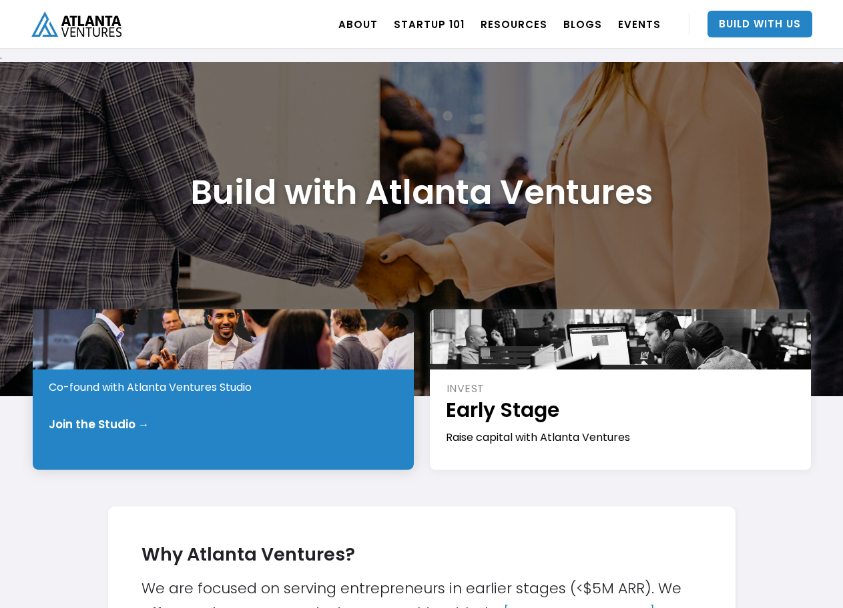 The width and height of the screenshot is (843, 608). Describe the element at coordinates (514, 24) in the screenshot. I see `a: RESOURCES` at that location.